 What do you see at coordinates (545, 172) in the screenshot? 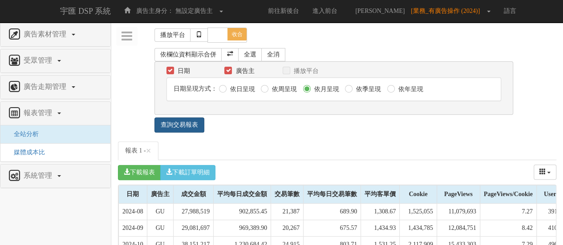
I see `div: Columns` at bounding box center [545, 172].